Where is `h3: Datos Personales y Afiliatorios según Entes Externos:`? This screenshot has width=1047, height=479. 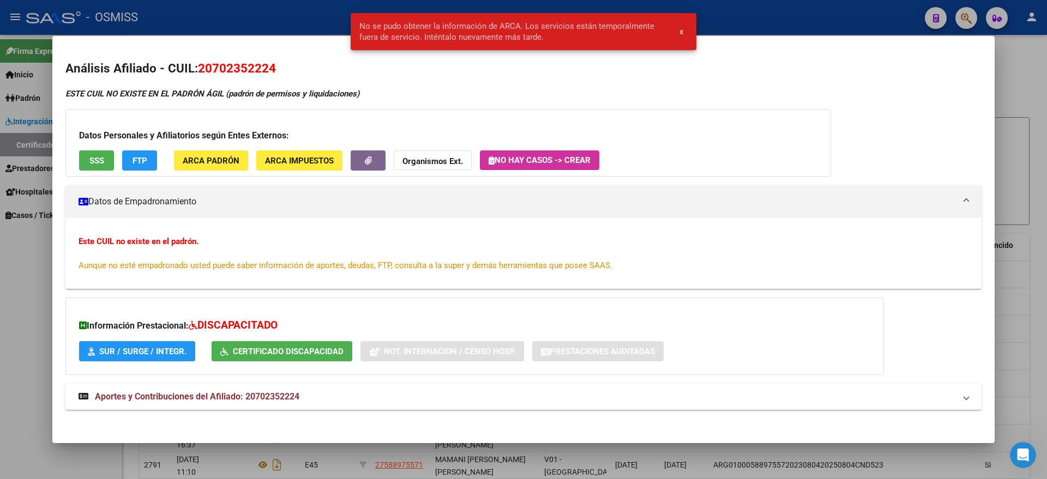
h3: Datos Personales y Afiliatorios según Entes Externos: is located at coordinates (448, 136).